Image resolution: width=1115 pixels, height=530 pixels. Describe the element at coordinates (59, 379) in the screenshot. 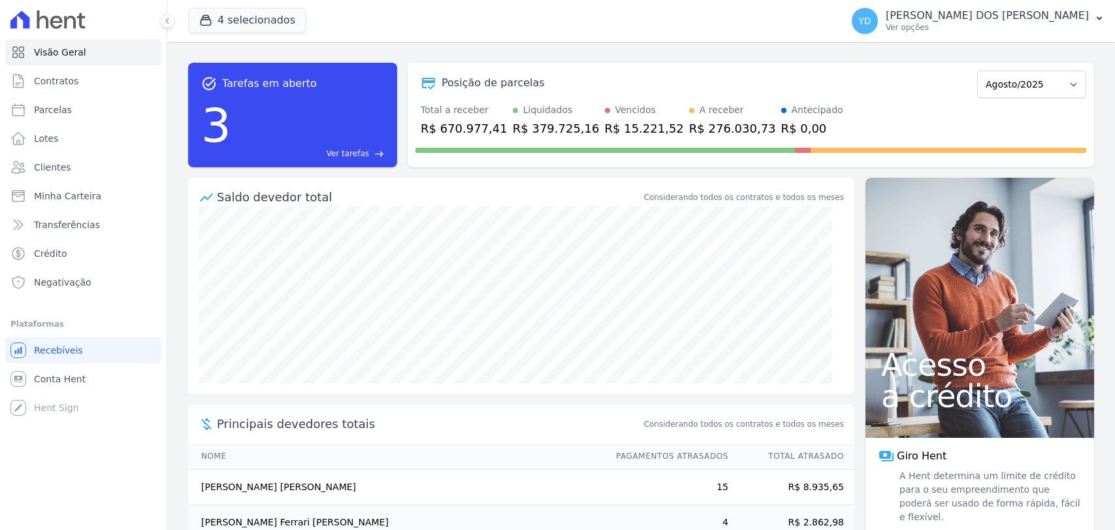

I see `span: Conta Hent` at that location.